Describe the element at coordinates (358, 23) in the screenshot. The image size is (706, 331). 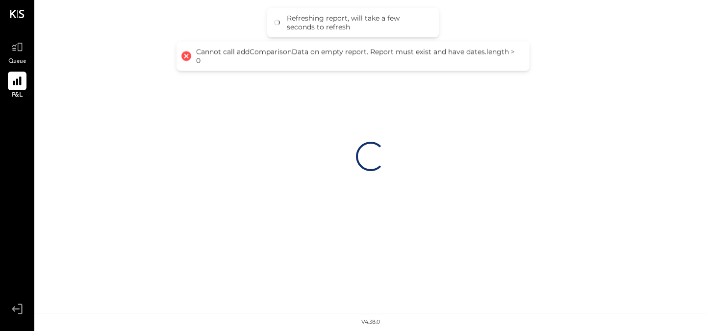
I see `div: Refreshing report, will take a few seconds to refresh` at that location.